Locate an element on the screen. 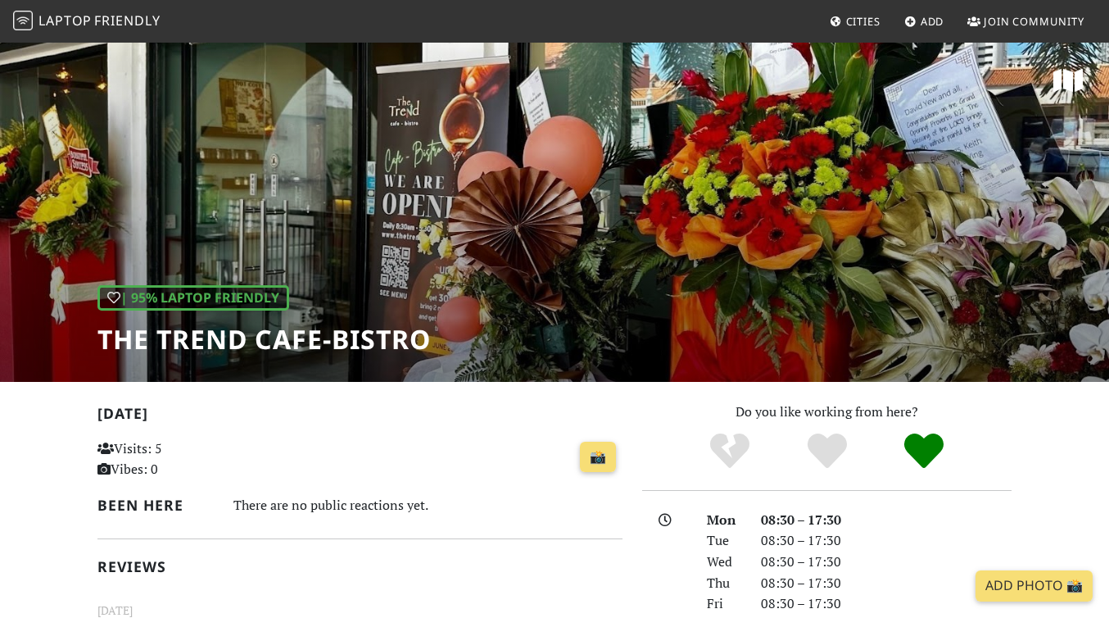  div: Tue is located at coordinates (724, 541).